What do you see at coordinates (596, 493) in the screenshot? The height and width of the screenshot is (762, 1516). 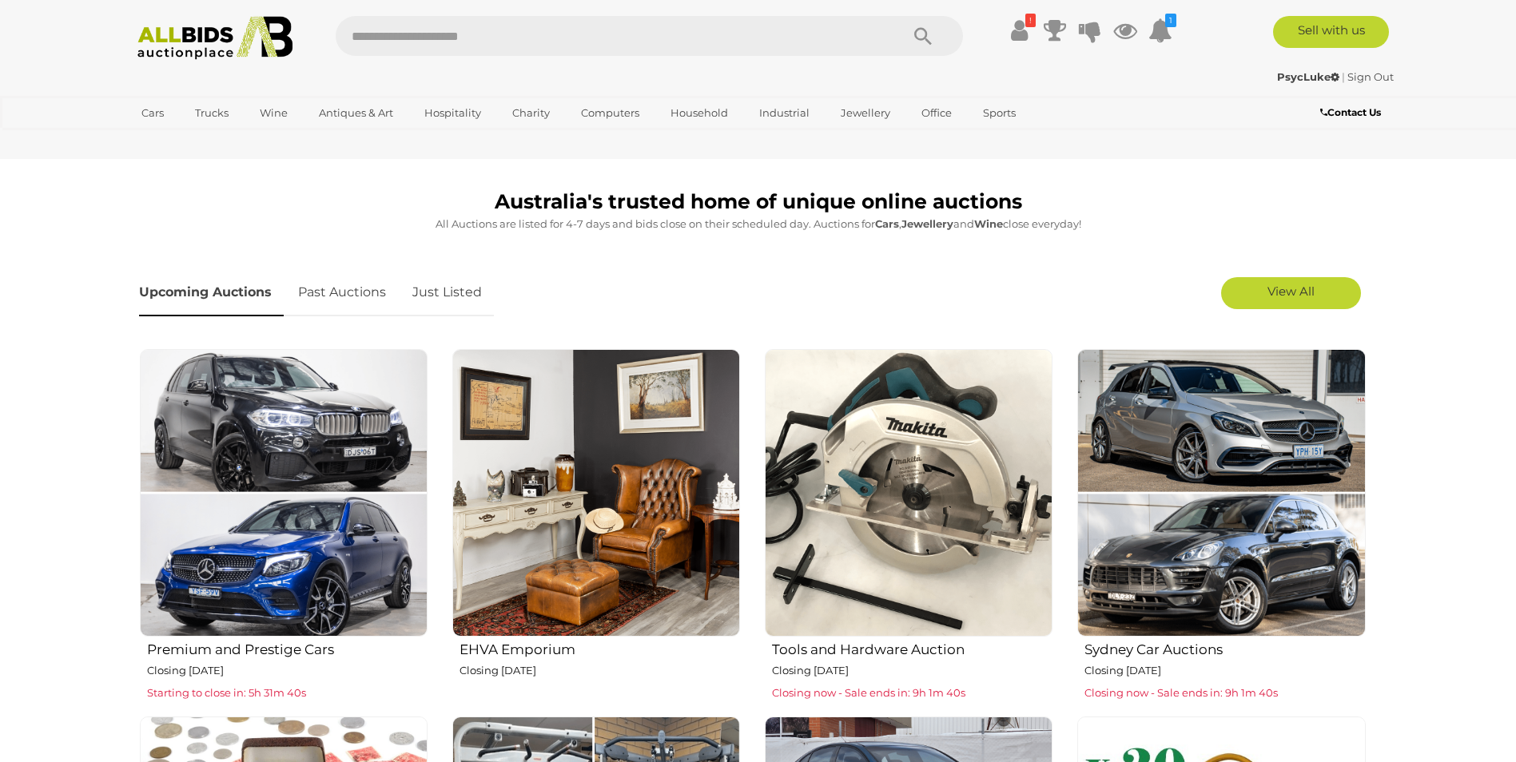 I see `img: EHVA Emporium` at bounding box center [596, 493].